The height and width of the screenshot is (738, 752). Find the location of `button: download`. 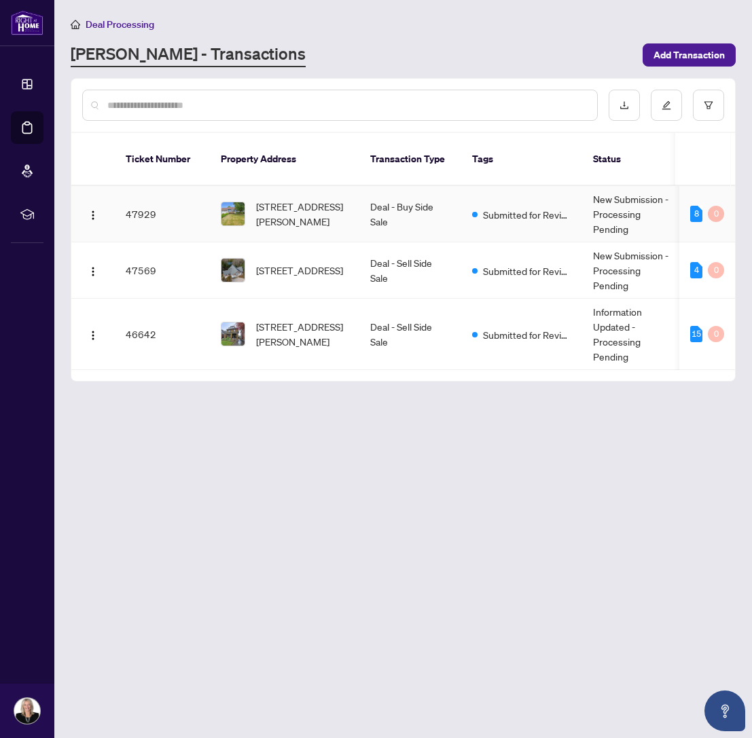

button: download is located at coordinates (624, 105).